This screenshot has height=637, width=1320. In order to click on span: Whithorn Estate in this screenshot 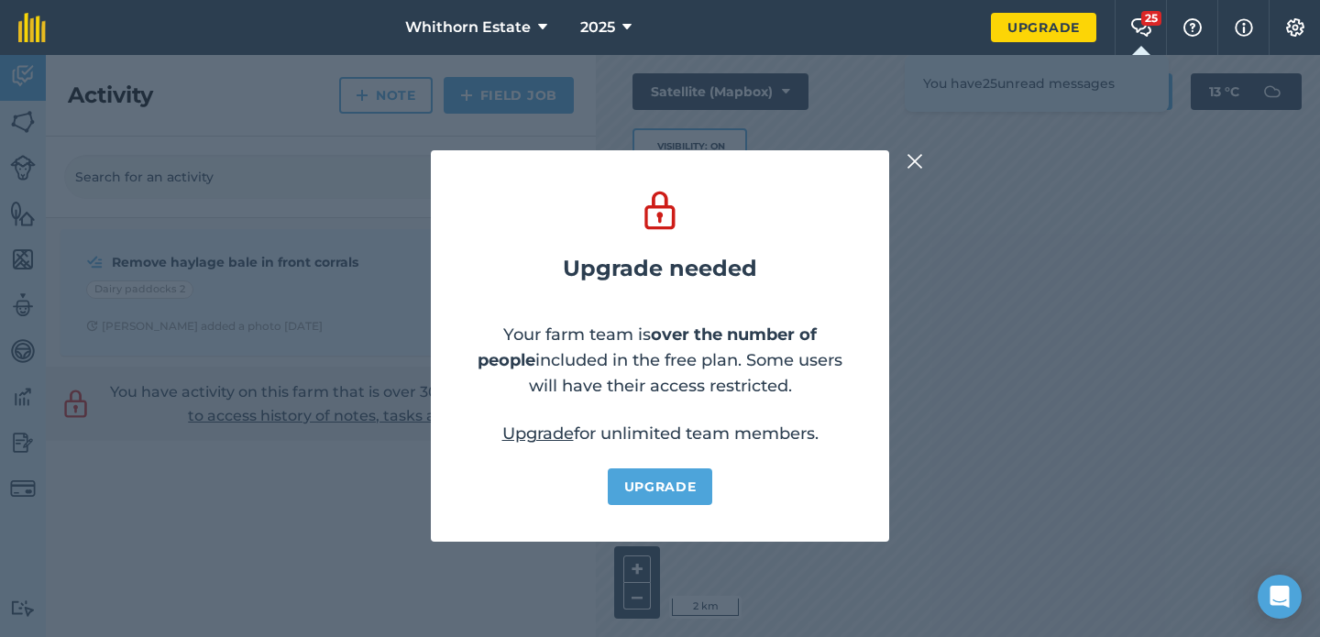, I will do `click(468, 28)`.